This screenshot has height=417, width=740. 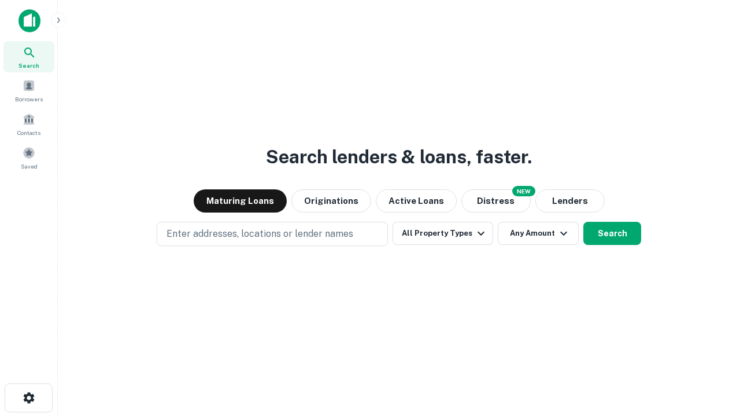 What do you see at coordinates (29, 90) in the screenshot?
I see `a: Borrowers` at bounding box center [29, 90].